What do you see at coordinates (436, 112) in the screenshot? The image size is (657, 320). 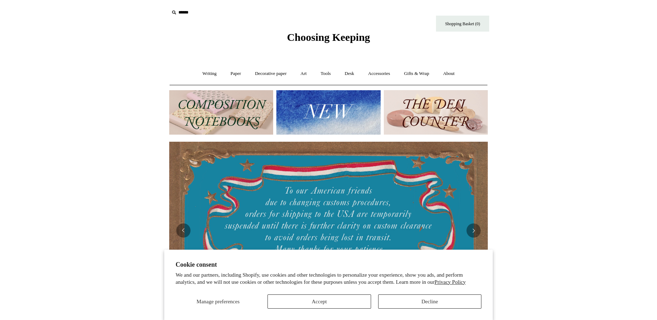 I see `a: The Deli Counter` at bounding box center [436, 112].